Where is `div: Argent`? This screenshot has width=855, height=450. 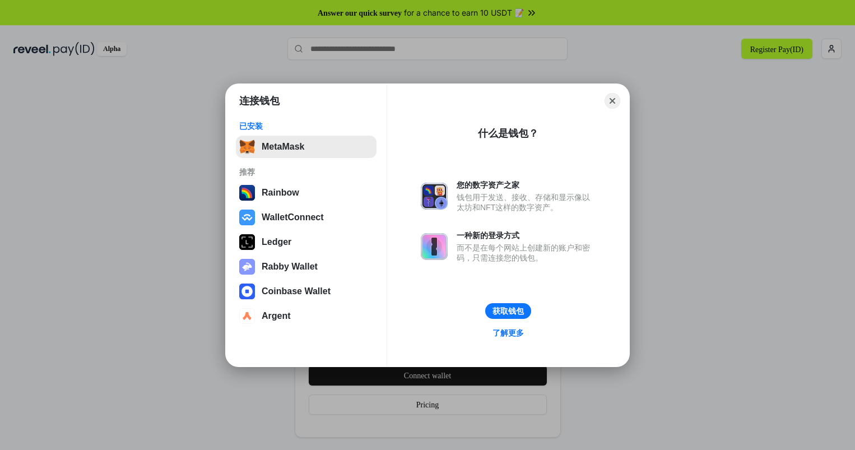 div: Argent is located at coordinates (276, 316).